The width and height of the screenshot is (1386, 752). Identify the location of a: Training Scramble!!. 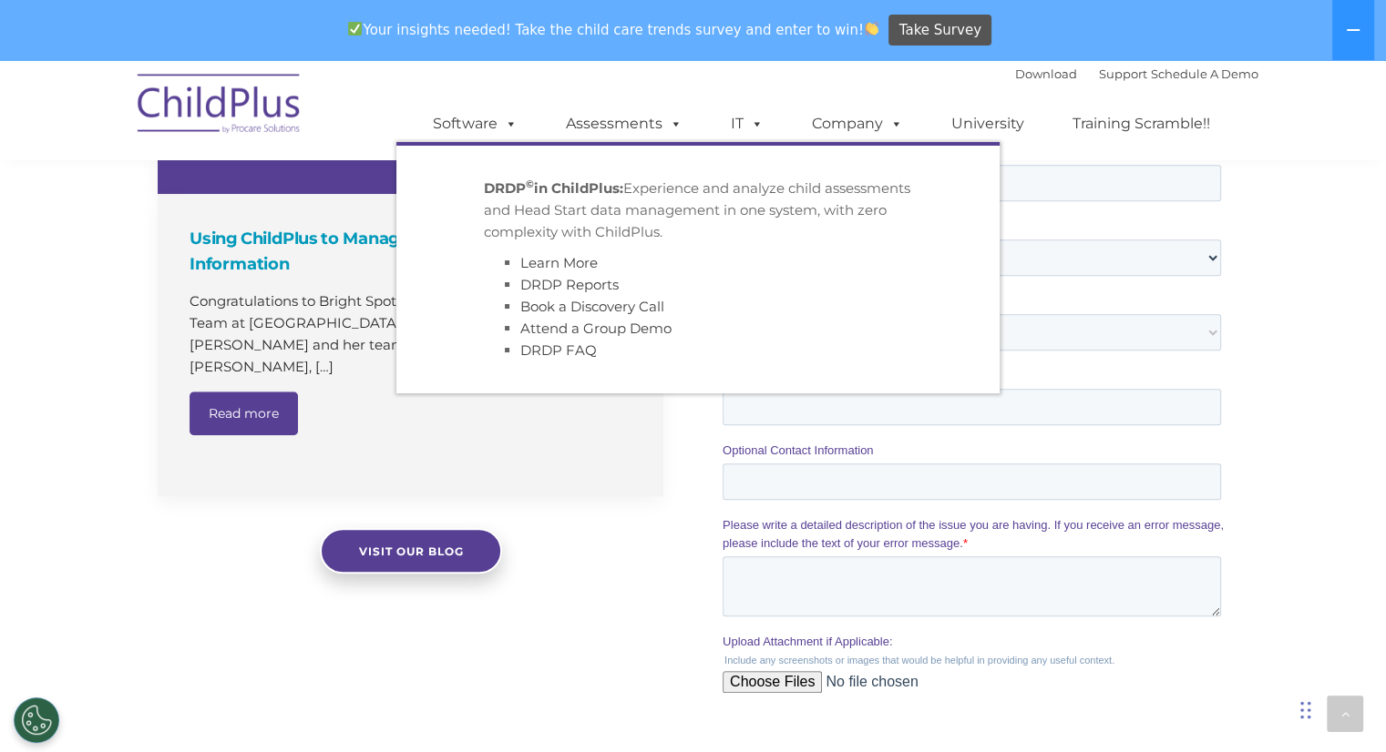
(1141, 124).